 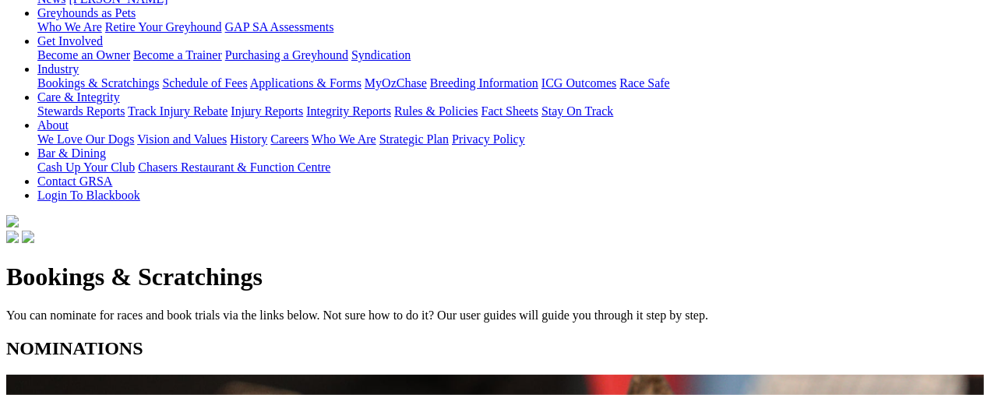 What do you see at coordinates (89, 195) in the screenshot?
I see `a: Login To Blackbook` at bounding box center [89, 195].